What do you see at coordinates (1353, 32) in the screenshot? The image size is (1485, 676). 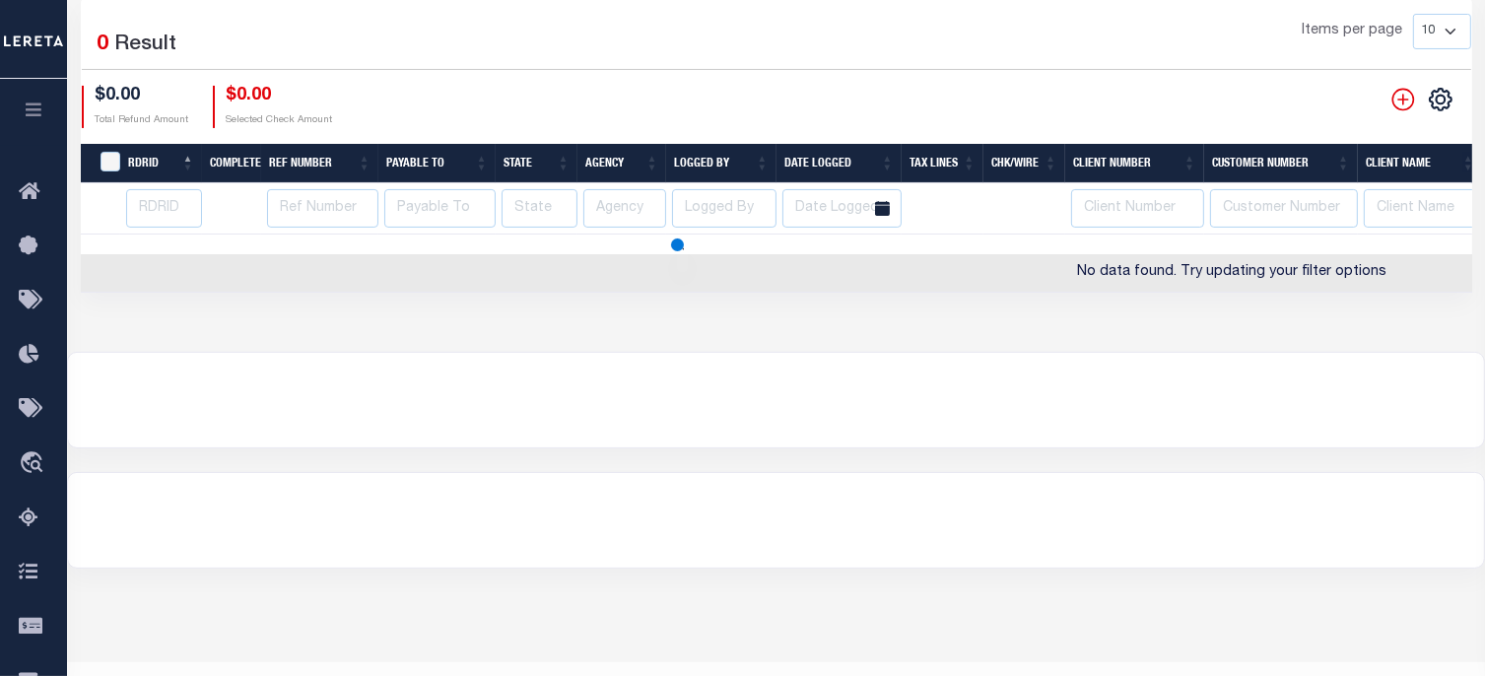 I see `span: Items per page` at bounding box center [1353, 32].